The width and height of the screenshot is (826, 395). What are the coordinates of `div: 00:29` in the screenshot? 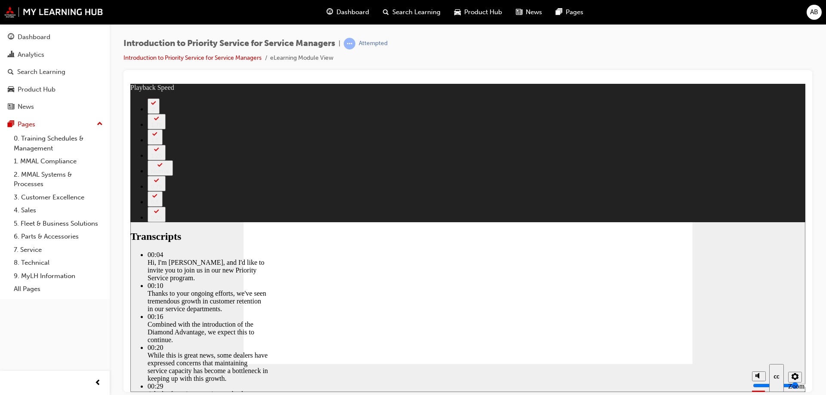 It's located at (77, 303).